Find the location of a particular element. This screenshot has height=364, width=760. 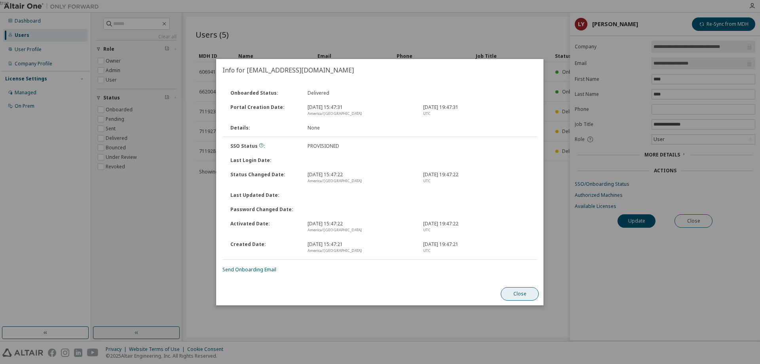

div: None is located at coordinates (361, 128).